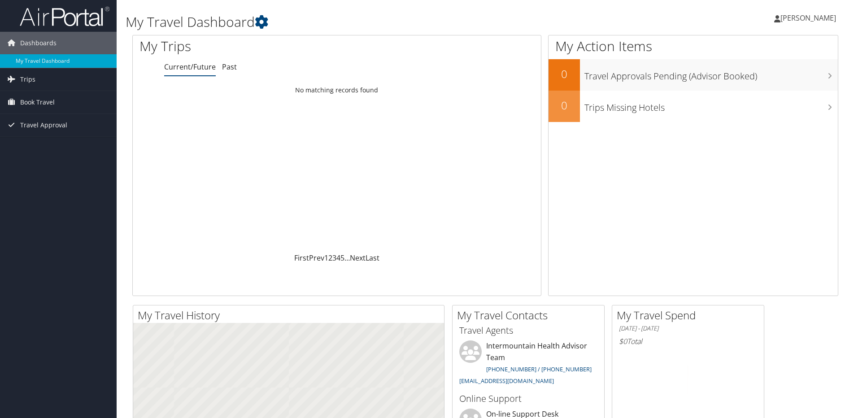 This screenshot has height=418, width=854. I want to click on span: Dashboards, so click(38, 43).